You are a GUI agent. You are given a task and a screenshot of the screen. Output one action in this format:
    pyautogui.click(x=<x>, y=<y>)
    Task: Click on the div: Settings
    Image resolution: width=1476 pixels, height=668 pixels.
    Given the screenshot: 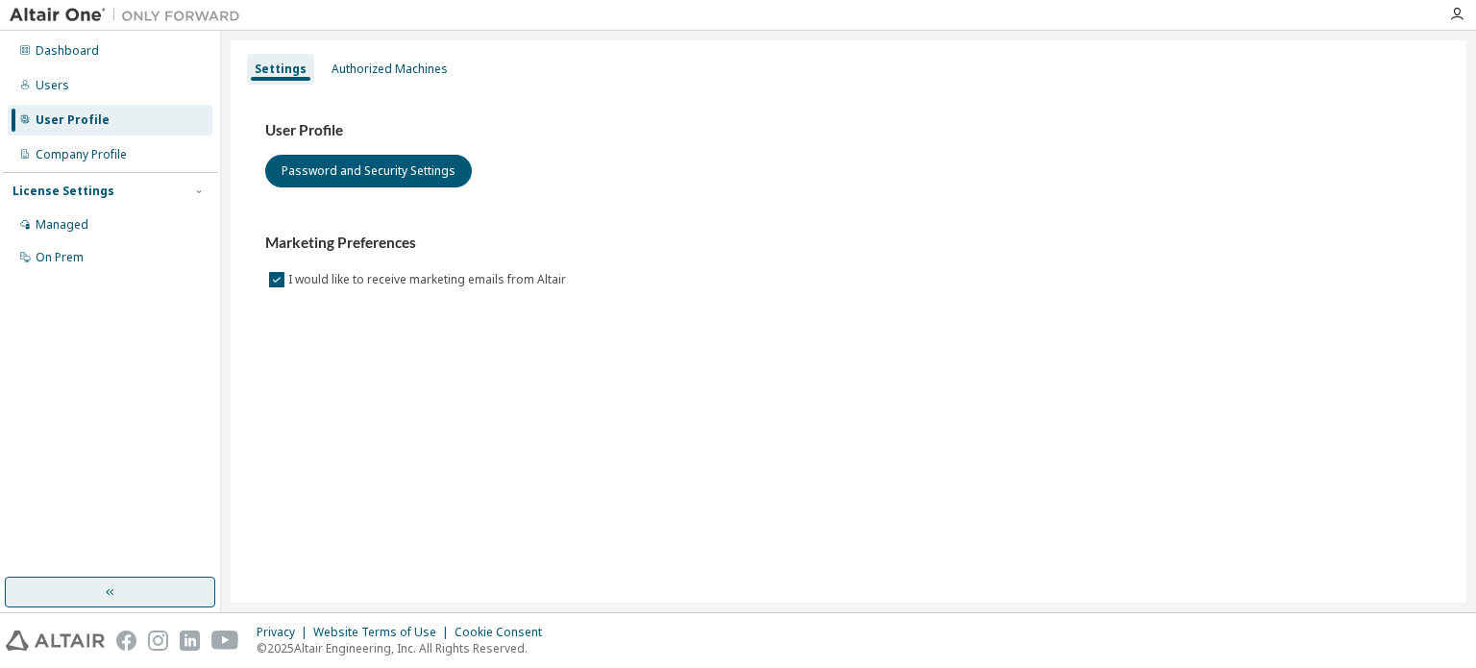 What is the action you would take?
    pyautogui.click(x=281, y=69)
    